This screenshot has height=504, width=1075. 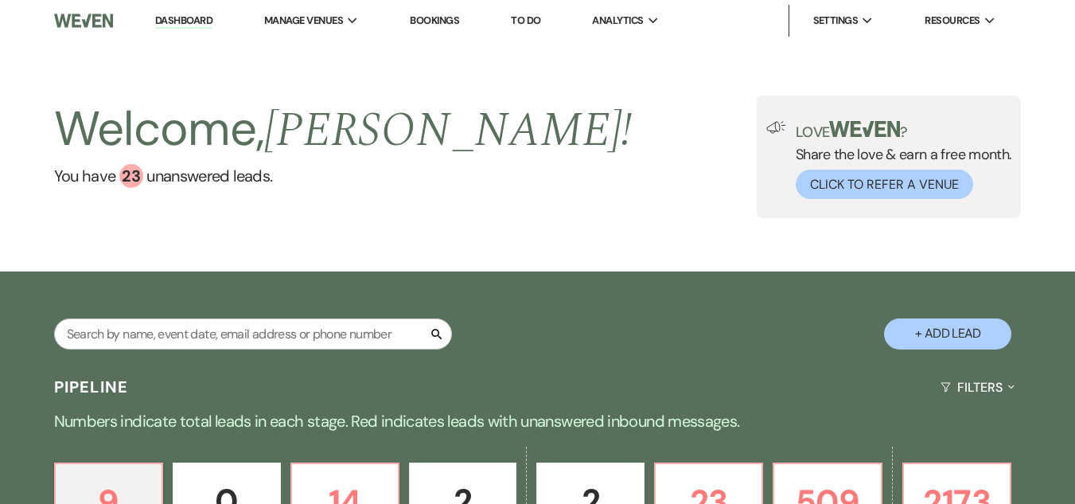 What do you see at coordinates (343, 130) in the screenshot?
I see `h2: Welcome,` at bounding box center [343, 130].